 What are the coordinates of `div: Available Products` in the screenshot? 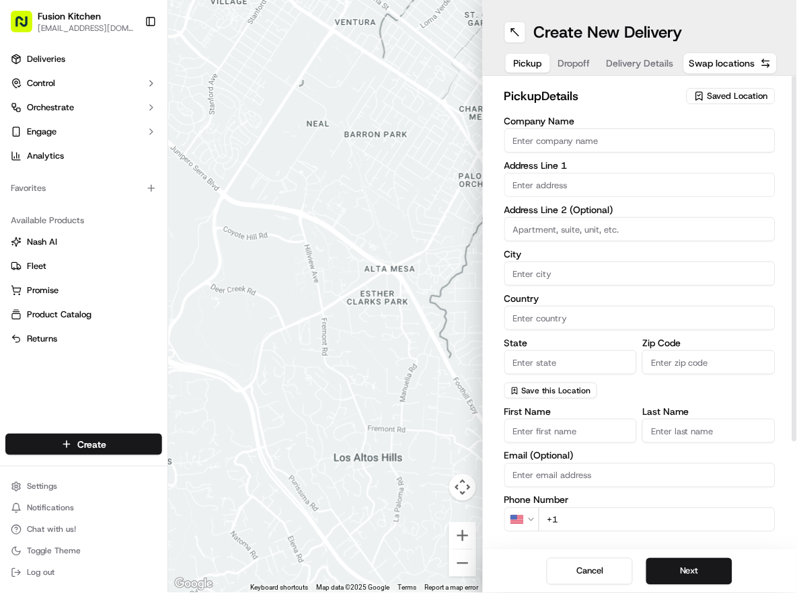 It's located at (83, 220).